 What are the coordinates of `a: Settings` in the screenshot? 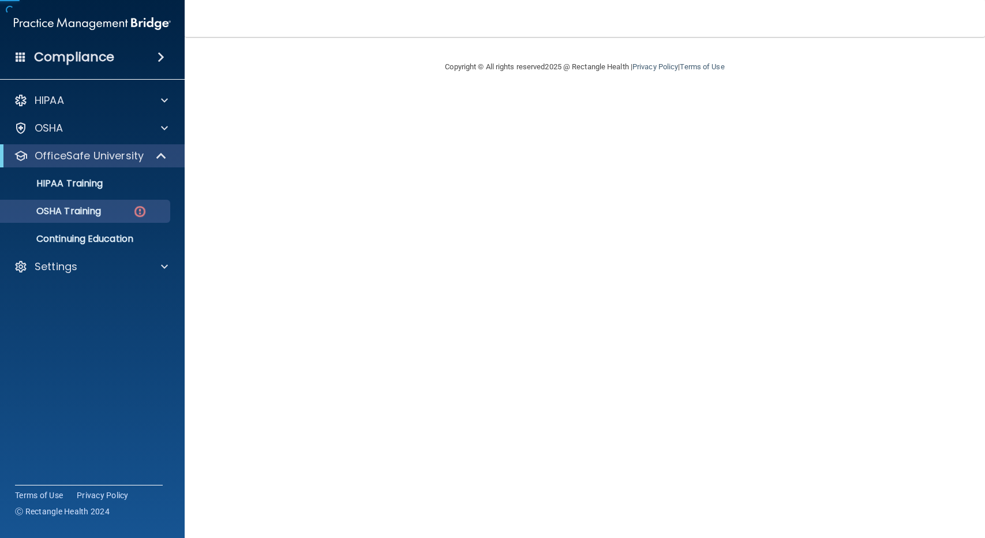 It's located at (91, 266).